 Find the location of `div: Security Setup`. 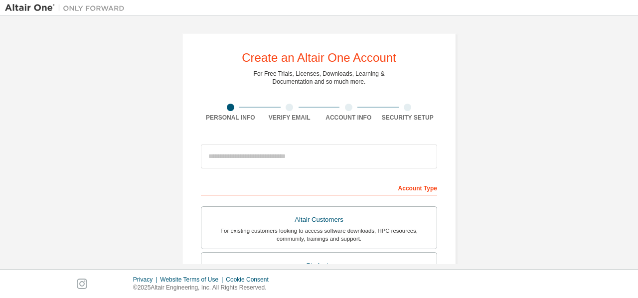

div: Security Setup is located at coordinates (408, 118).